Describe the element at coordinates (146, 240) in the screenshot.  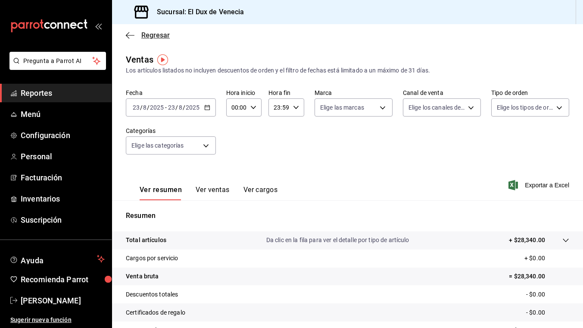
I see `p: Total artículos` at that location.